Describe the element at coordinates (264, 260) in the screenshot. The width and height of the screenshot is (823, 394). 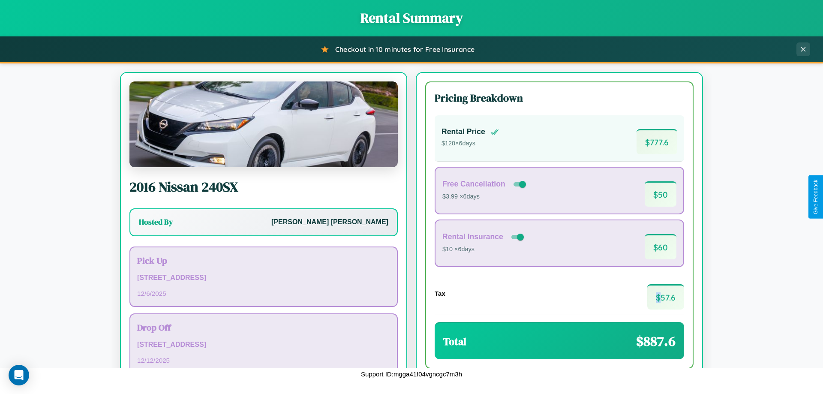
I see `h3: Pick Up` at that location.